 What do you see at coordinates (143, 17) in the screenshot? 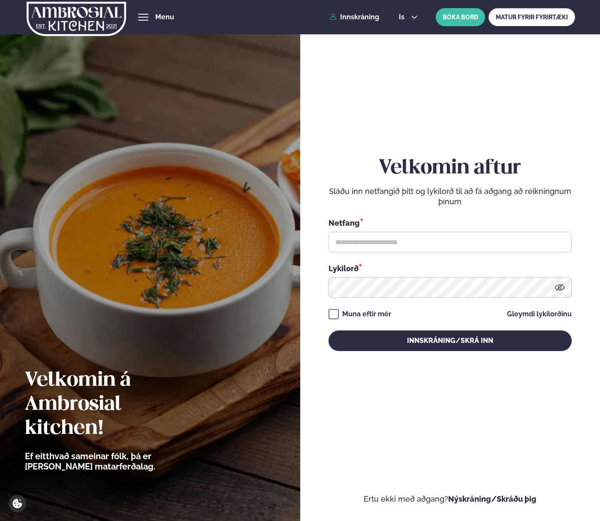
I see `button: hamburger` at bounding box center [143, 17].